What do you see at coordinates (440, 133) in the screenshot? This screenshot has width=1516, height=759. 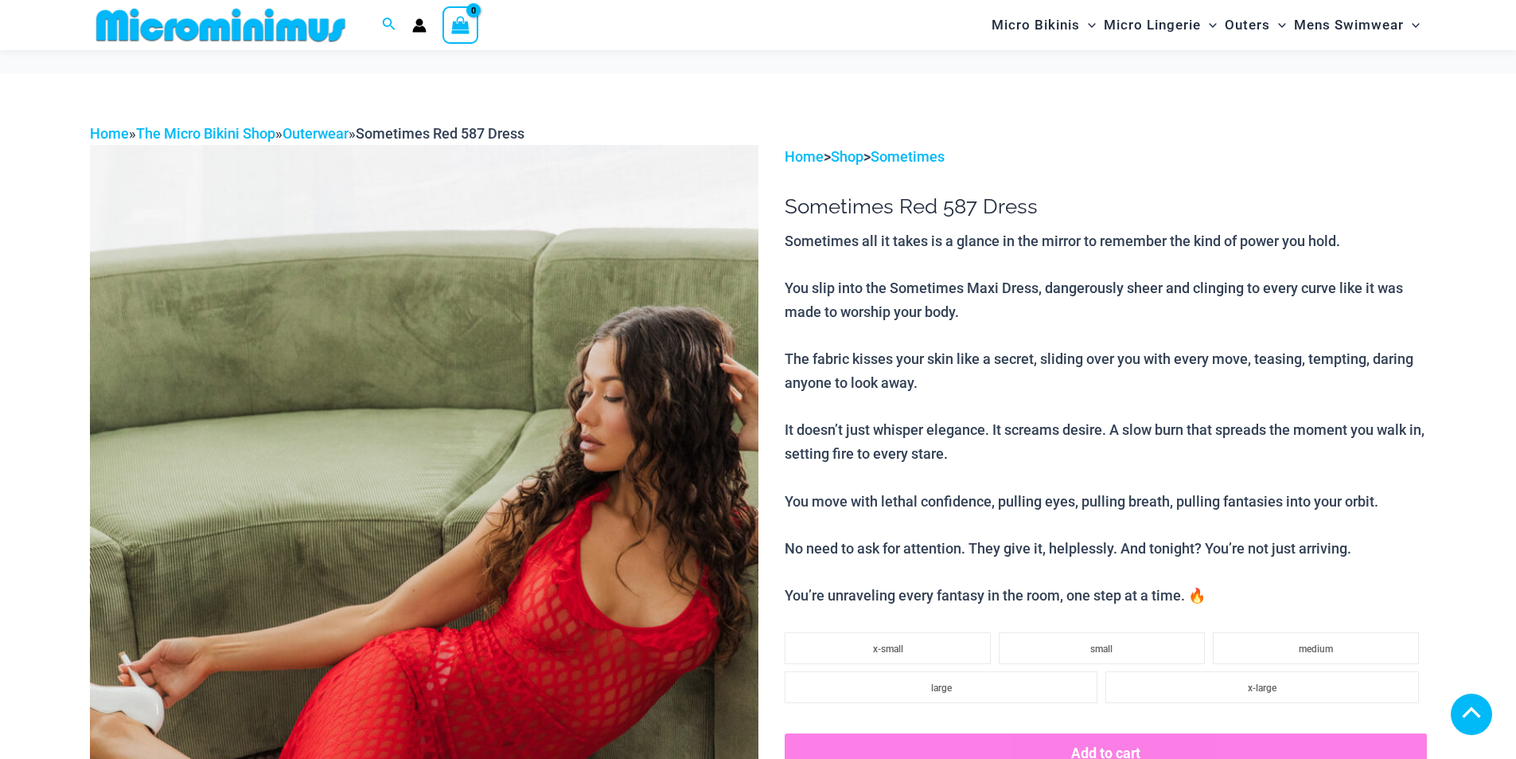 I see `span: Sometimes Red 587 Dress` at bounding box center [440, 133].